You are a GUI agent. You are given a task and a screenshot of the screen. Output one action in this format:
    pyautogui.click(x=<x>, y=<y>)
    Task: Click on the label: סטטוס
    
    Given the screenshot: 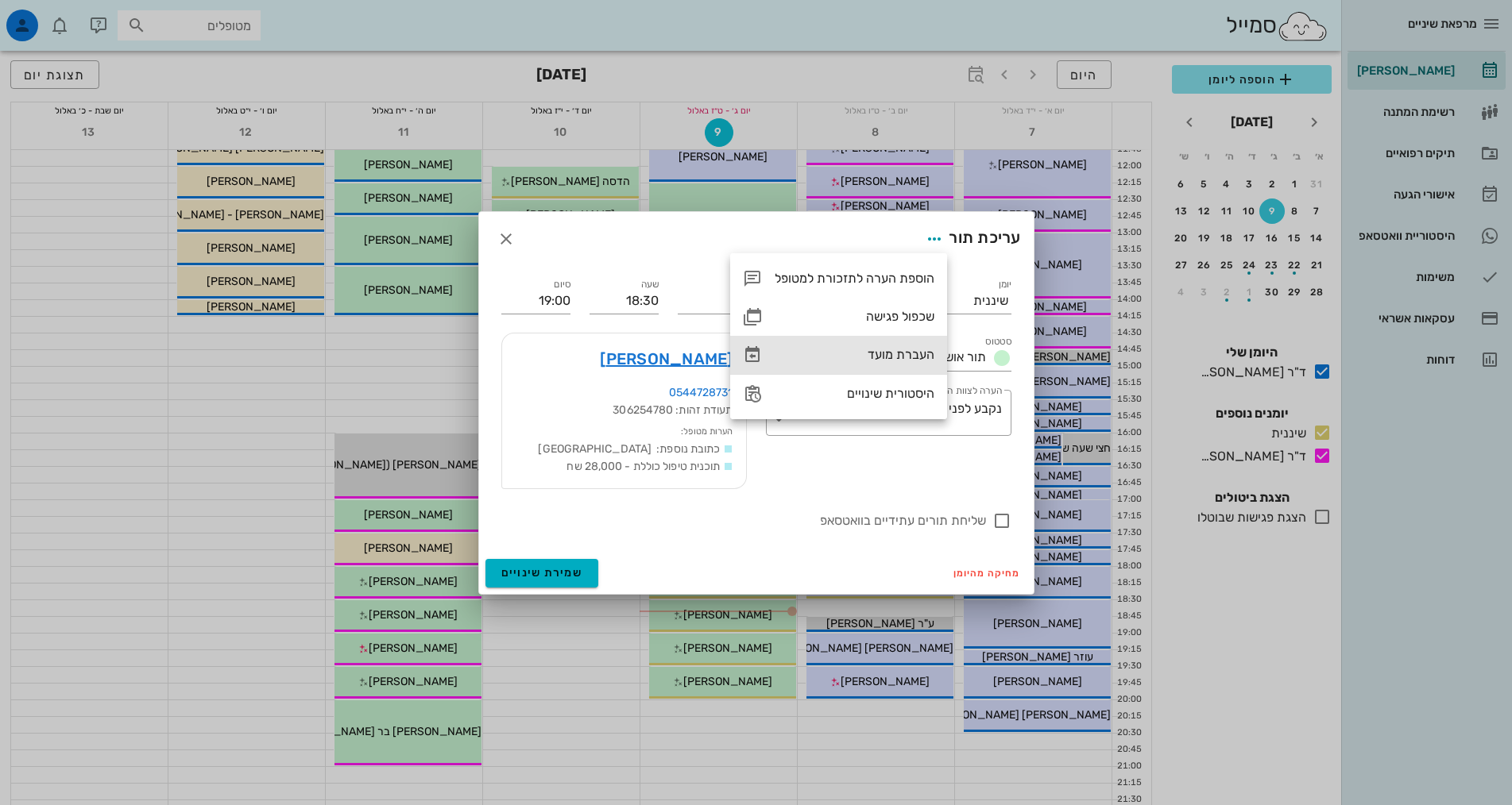 What is the action you would take?
    pyautogui.click(x=998, y=341)
    